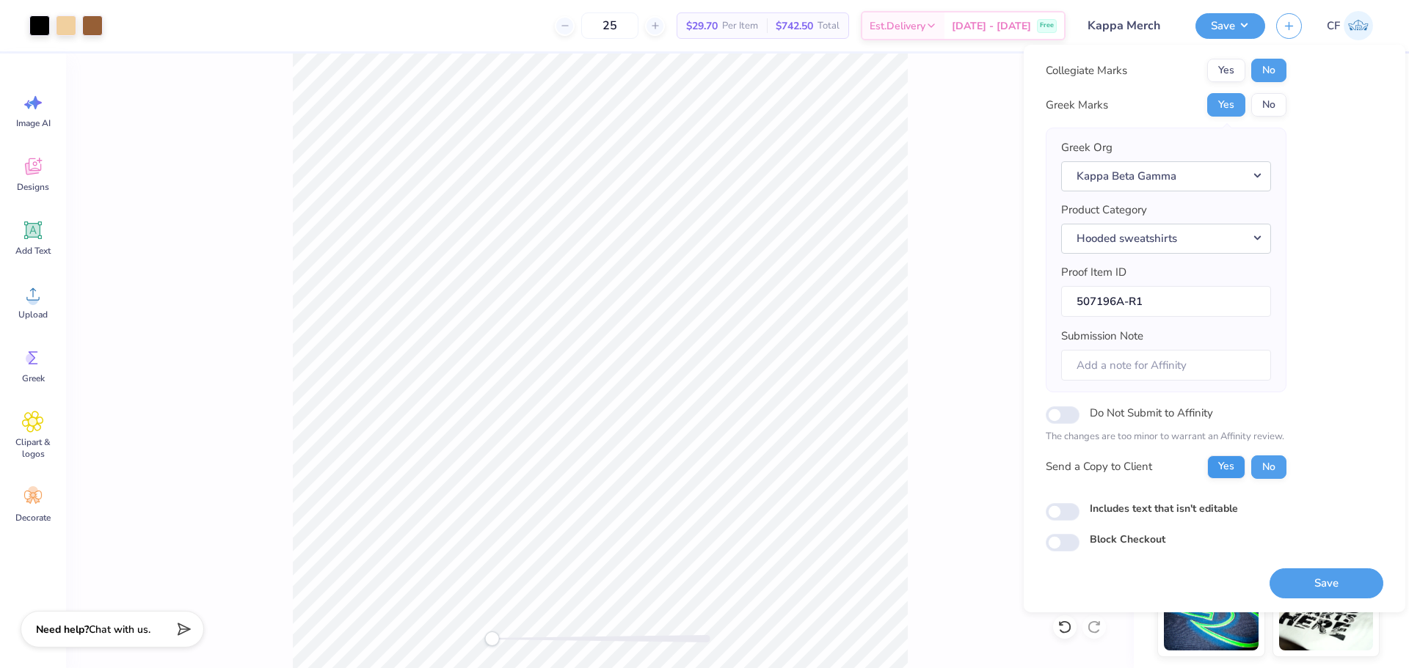  Describe the element at coordinates (1211, 614) in the screenshot. I see `img: Glow in the Dark Ink` at that location.